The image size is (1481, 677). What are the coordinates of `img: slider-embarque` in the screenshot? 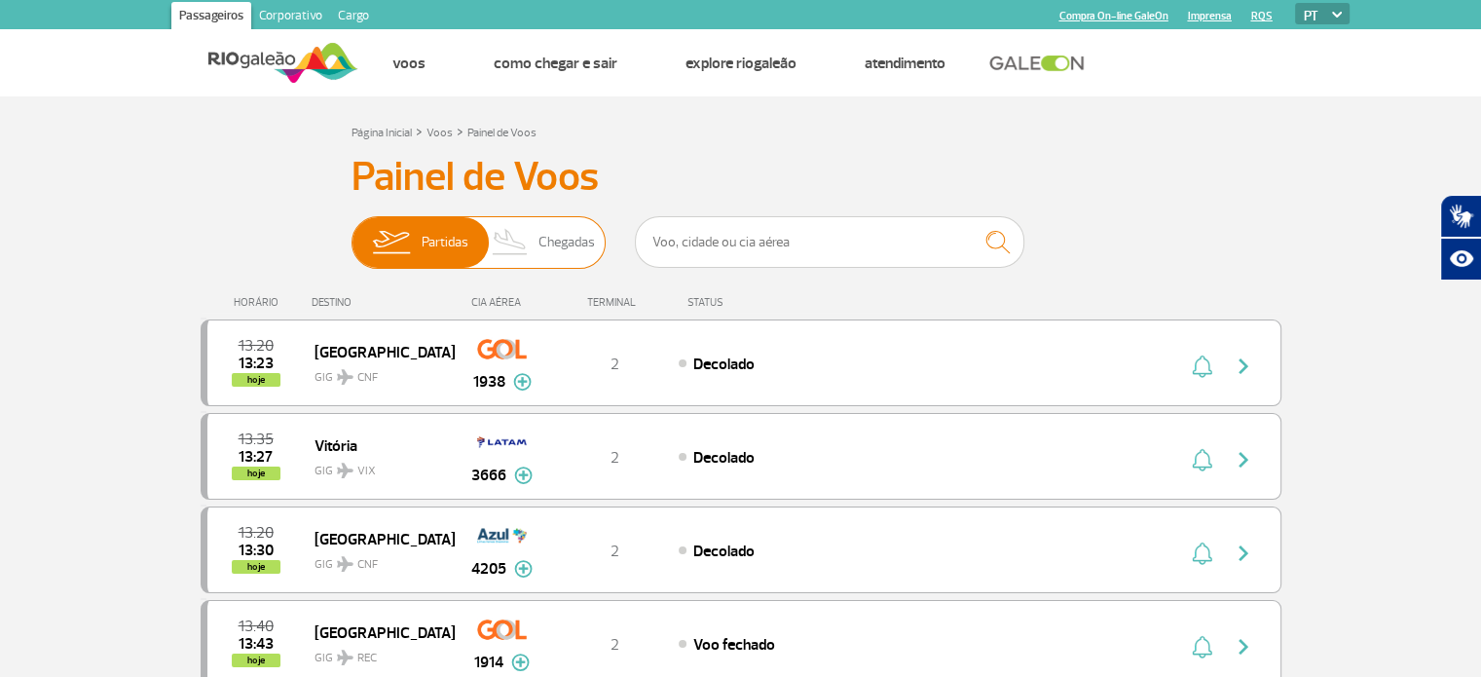 It's located at (390, 242).